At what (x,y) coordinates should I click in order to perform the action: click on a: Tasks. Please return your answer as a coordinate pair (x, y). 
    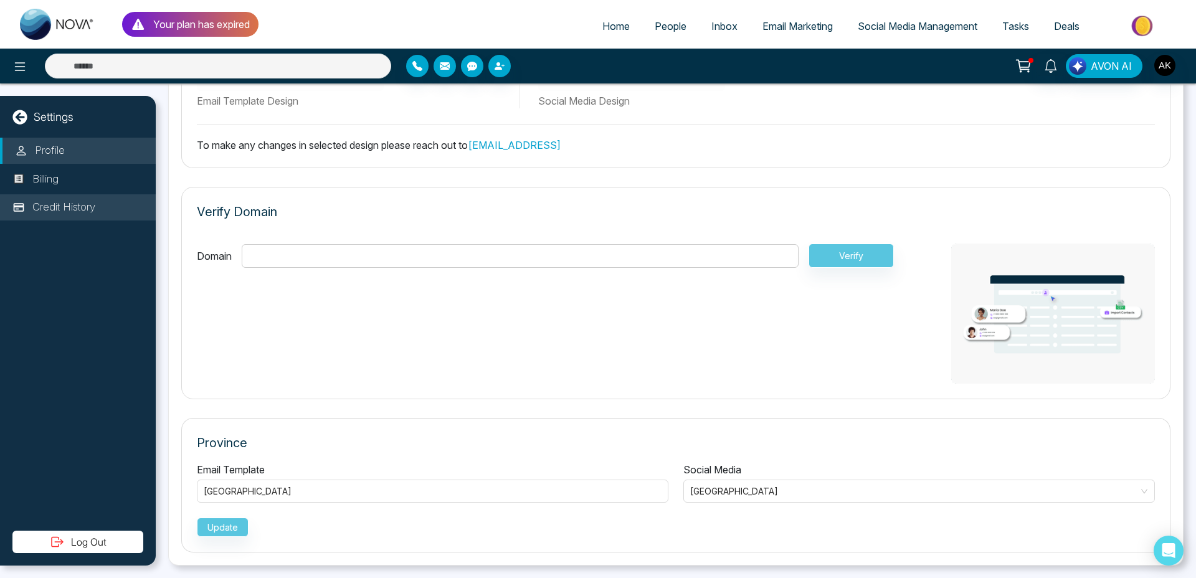
    Looking at the image, I should click on (1015, 26).